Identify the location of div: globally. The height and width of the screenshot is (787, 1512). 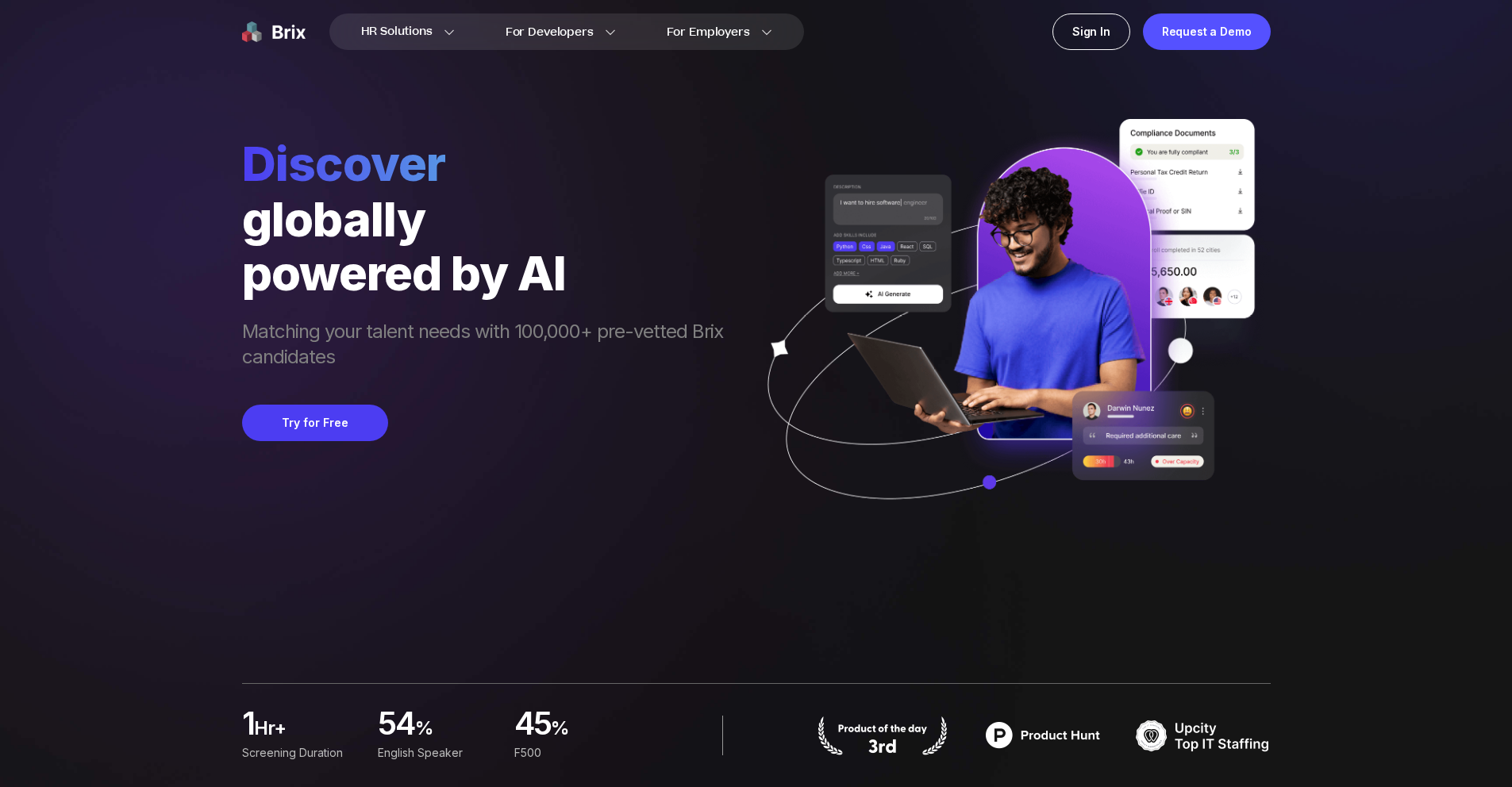
(490, 219).